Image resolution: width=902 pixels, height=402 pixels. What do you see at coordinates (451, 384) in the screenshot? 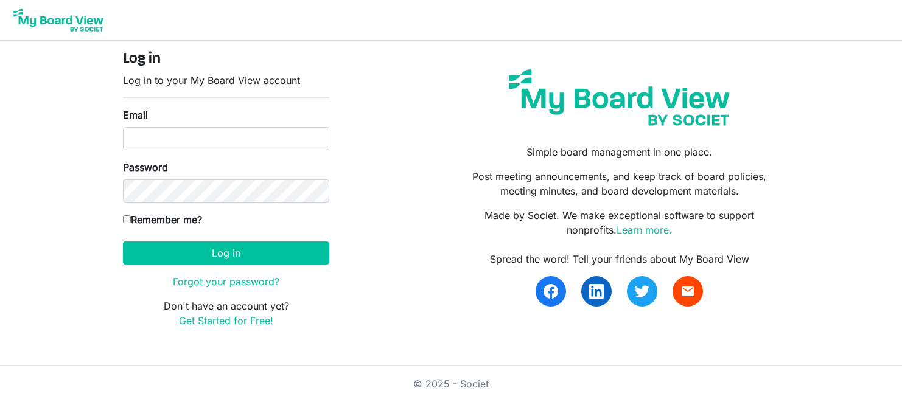
I see `a: © 2025 - Societ` at bounding box center [451, 384].